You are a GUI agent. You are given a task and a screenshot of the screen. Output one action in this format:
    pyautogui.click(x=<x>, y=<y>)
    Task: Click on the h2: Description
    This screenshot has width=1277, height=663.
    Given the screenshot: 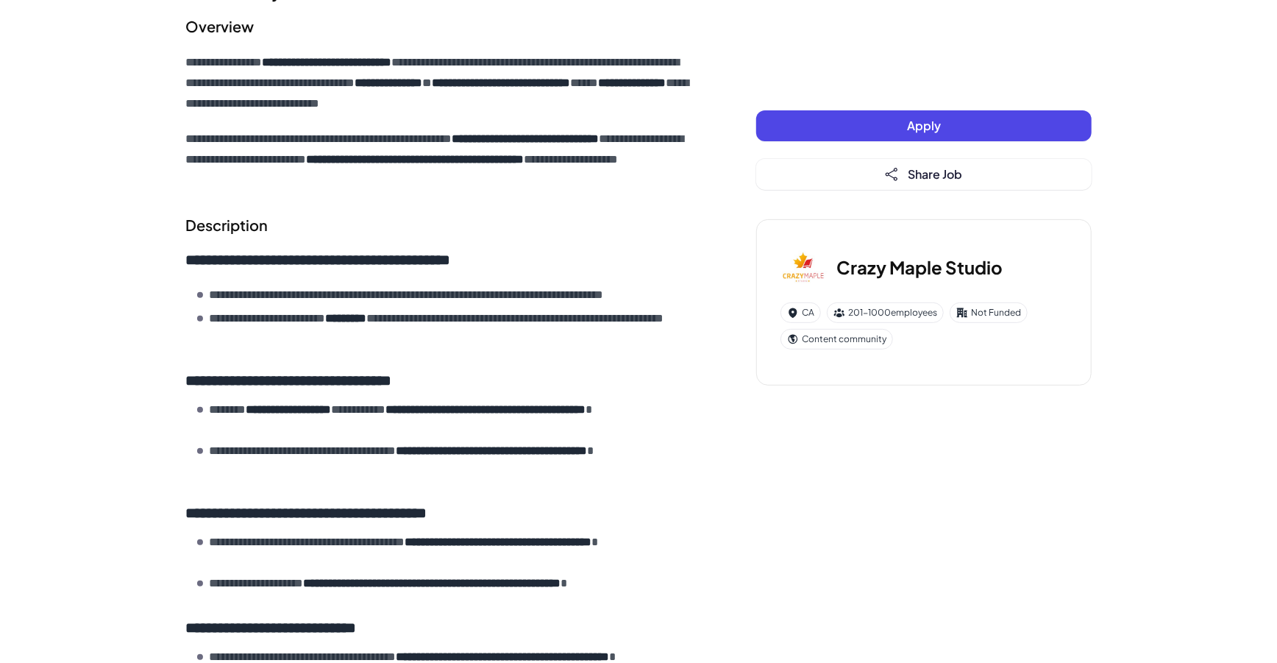 What is the action you would take?
    pyautogui.click(x=441, y=225)
    